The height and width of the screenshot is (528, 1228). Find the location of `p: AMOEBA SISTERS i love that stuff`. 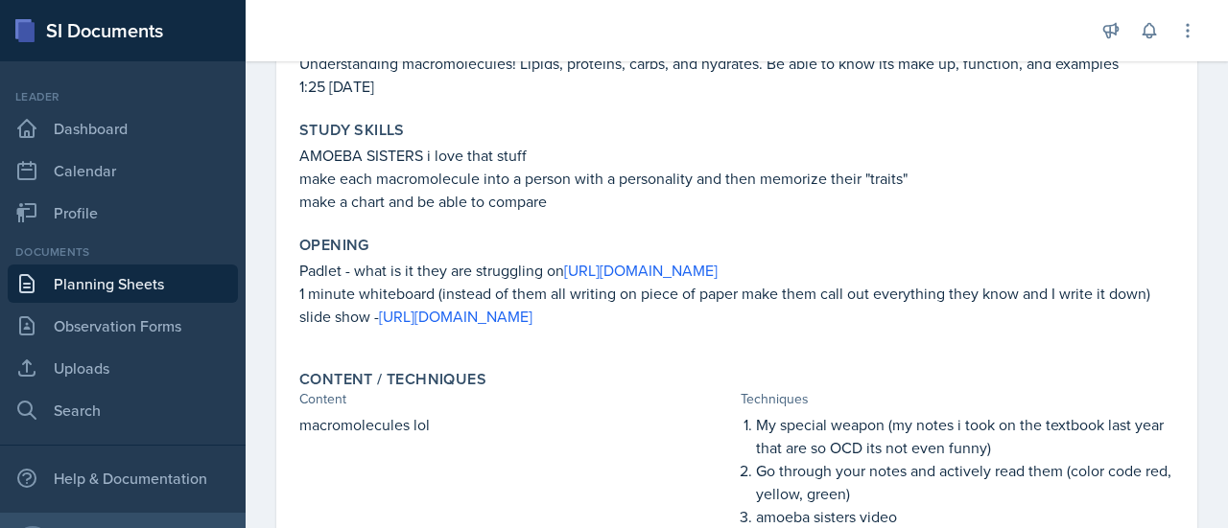

p: AMOEBA SISTERS i love that stuff is located at coordinates (737, 155).